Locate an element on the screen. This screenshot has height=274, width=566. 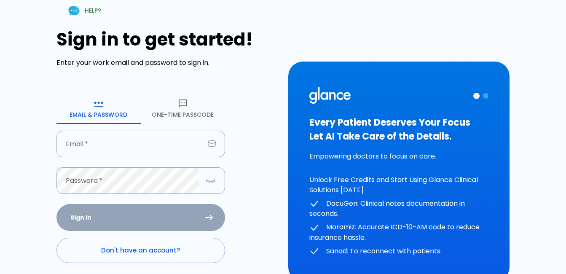
h1: Sign in to get started! is located at coordinates (167, 39).